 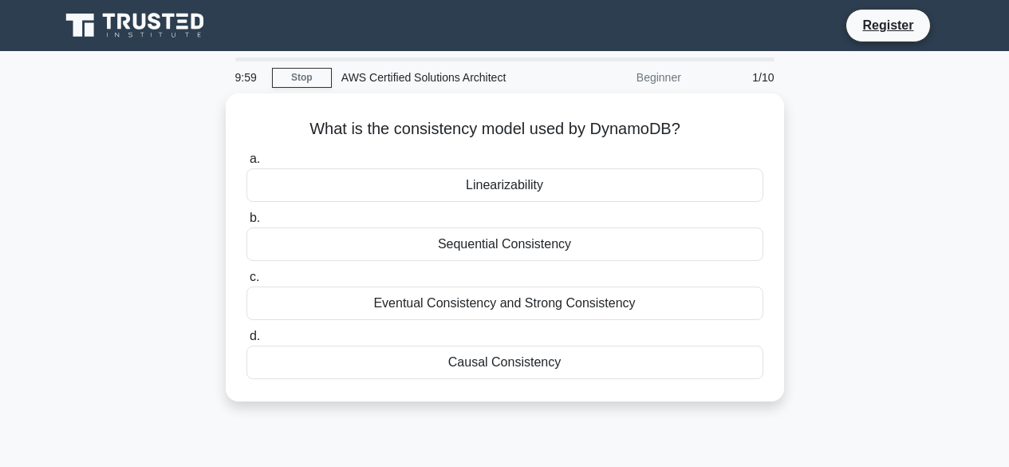 What do you see at coordinates (441, 77) in the screenshot?
I see `div: AWS Certified Solutions Architect` at bounding box center [441, 77].